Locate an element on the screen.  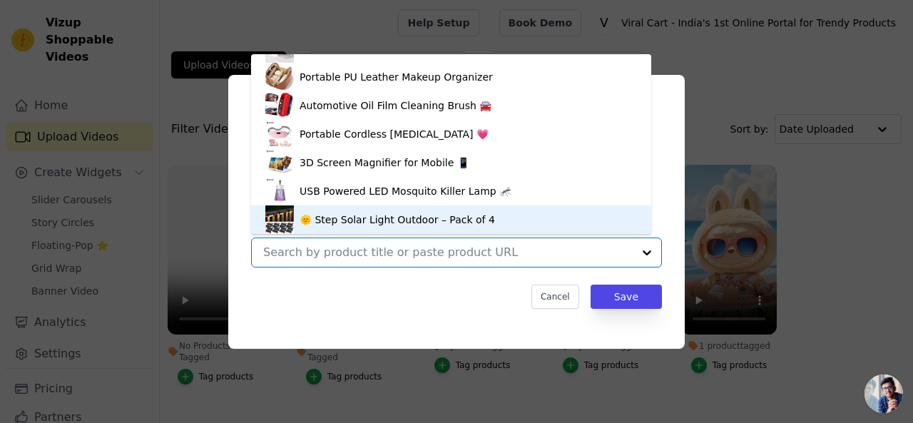
div: USB Powered LED Mosquito Killer Lamp 🦟 is located at coordinates (405, 191).